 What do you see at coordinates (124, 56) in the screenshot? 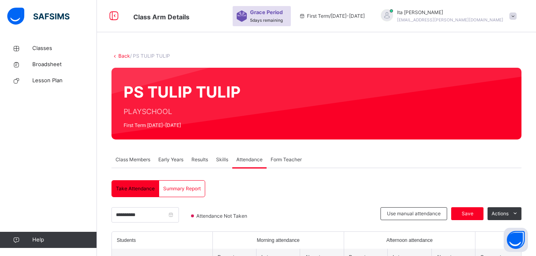
I see `a: Back` at bounding box center [124, 56].